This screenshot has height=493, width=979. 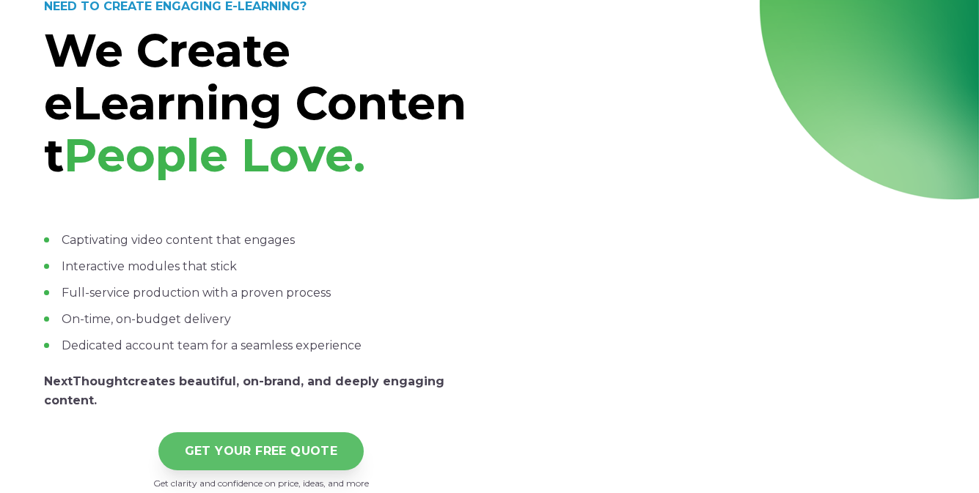 I want to click on span: Captivating video content that engages, so click(x=178, y=240).